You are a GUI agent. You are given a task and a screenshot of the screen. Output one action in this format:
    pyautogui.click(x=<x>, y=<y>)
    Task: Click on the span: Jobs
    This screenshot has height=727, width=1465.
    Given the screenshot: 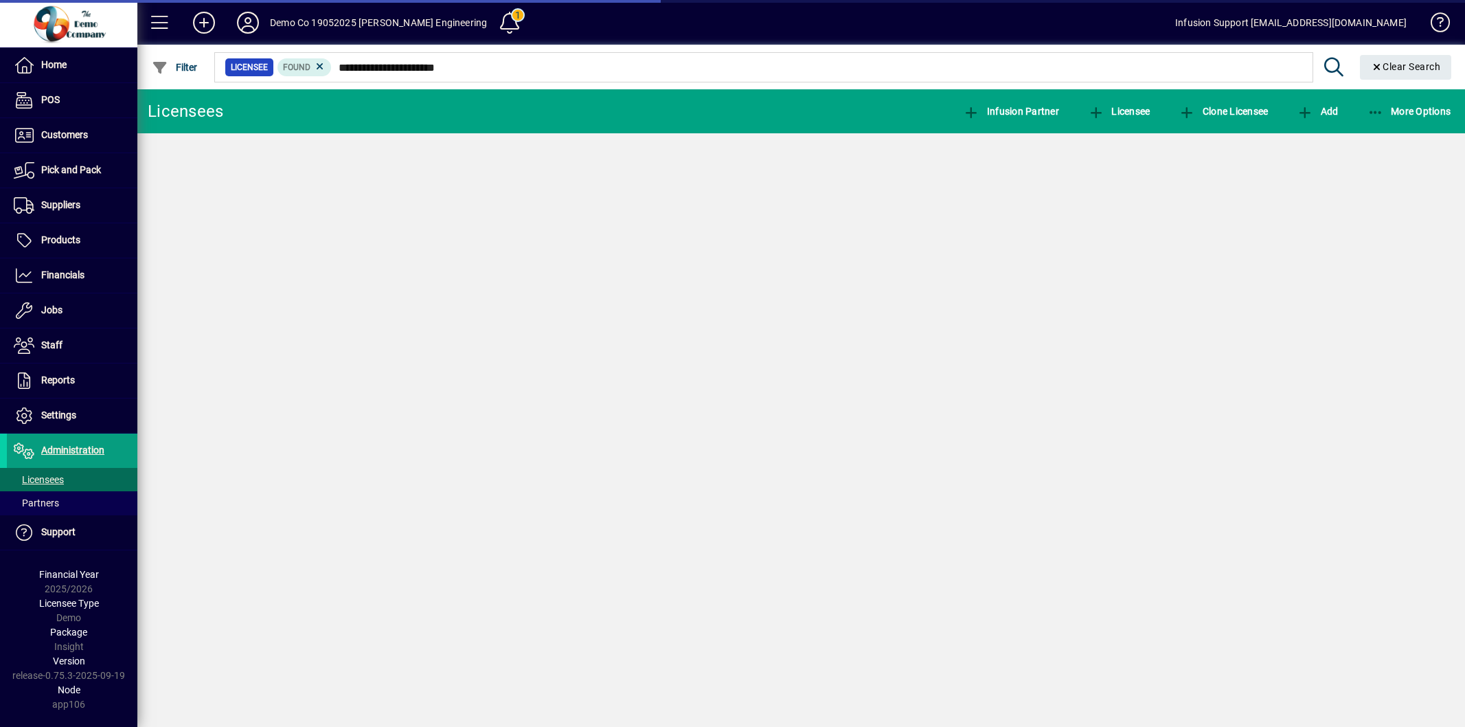 What is the action you would take?
    pyautogui.click(x=52, y=310)
    